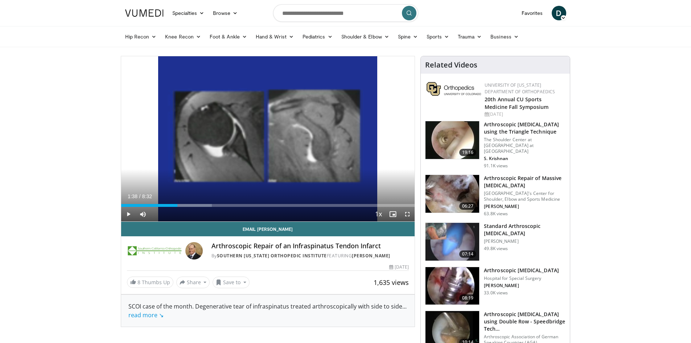 The image size is (691, 343). I want to click on span: 1:38, so click(132, 196).